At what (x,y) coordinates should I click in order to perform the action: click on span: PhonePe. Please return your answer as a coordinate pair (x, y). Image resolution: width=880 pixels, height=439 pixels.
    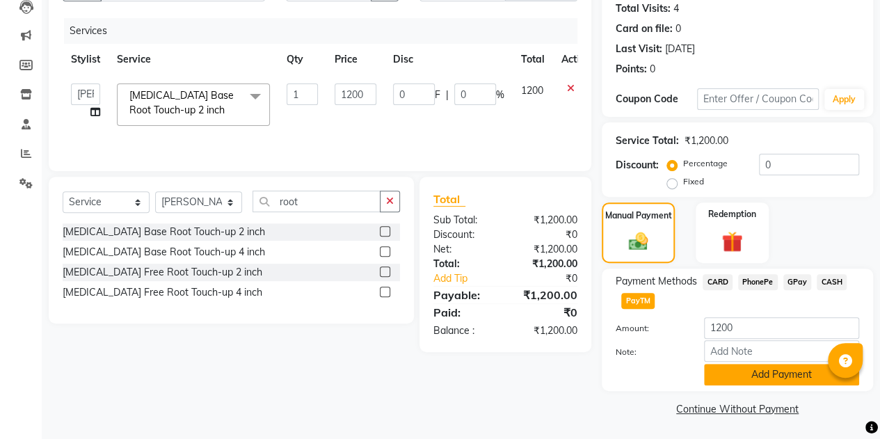
    Looking at the image, I should click on (758, 282).